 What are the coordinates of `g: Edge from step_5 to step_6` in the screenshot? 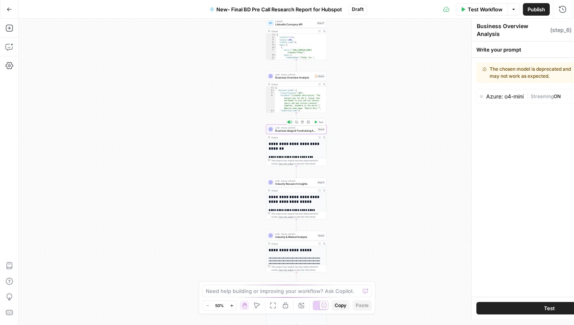 It's located at (296, 118).